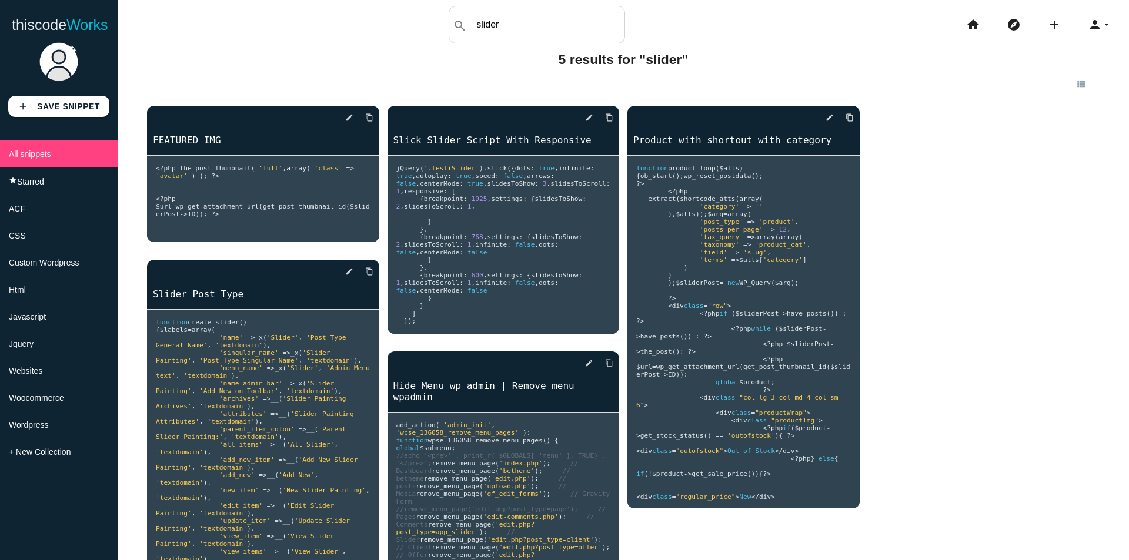 This screenshot has height=560, width=1129. I want to click on input: Search my snippets, so click(547, 25).